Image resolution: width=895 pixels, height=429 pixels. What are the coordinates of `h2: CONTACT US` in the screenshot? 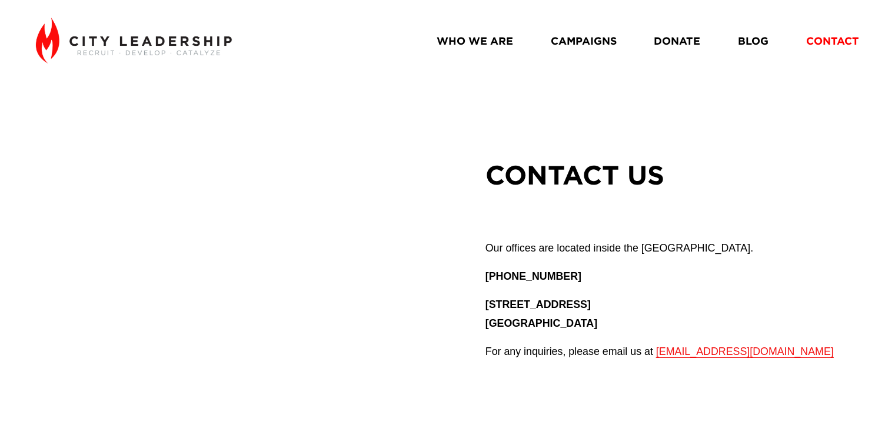 It's located at (672, 175).